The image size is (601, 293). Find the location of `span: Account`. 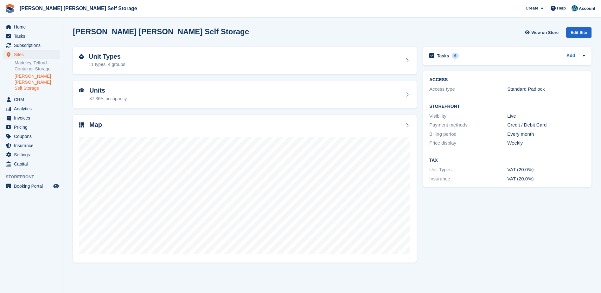

span: Account is located at coordinates (587, 9).